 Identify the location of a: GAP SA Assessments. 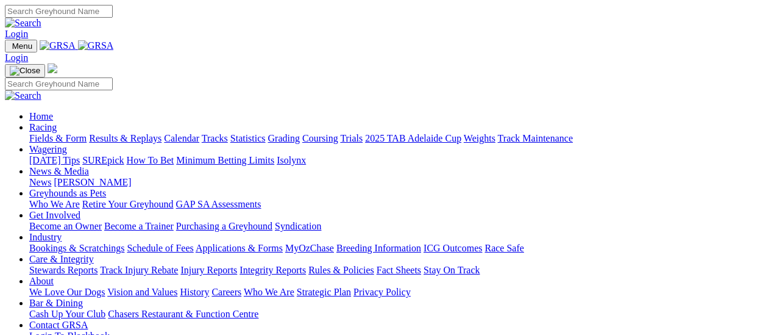
(219, 204).